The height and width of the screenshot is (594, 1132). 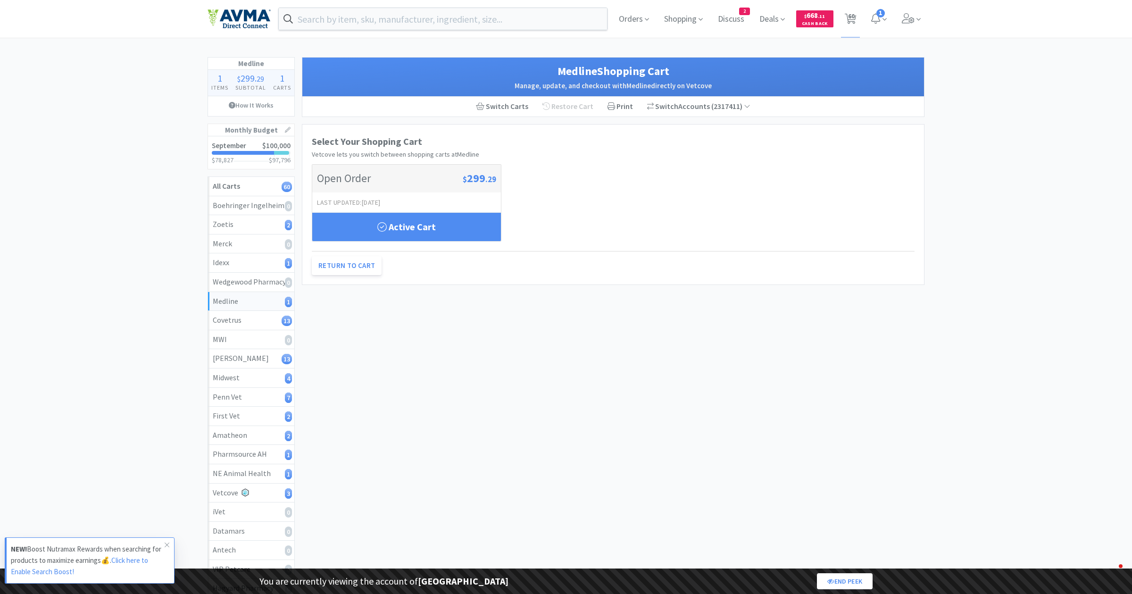 What do you see at coordinates (666, 106) in the screenshot?
I see `span: Switch` at bounding box center [666, 106].